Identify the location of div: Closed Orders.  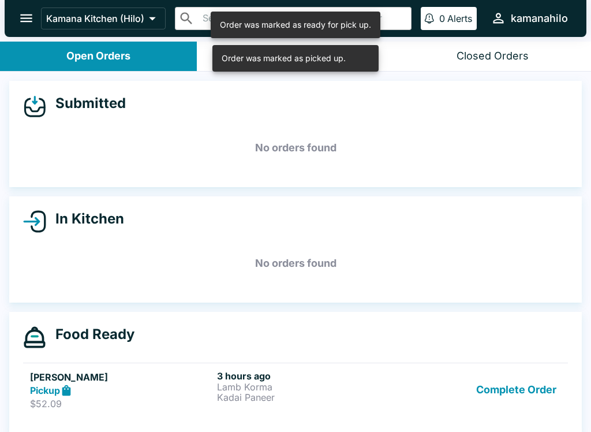
(492, 56).